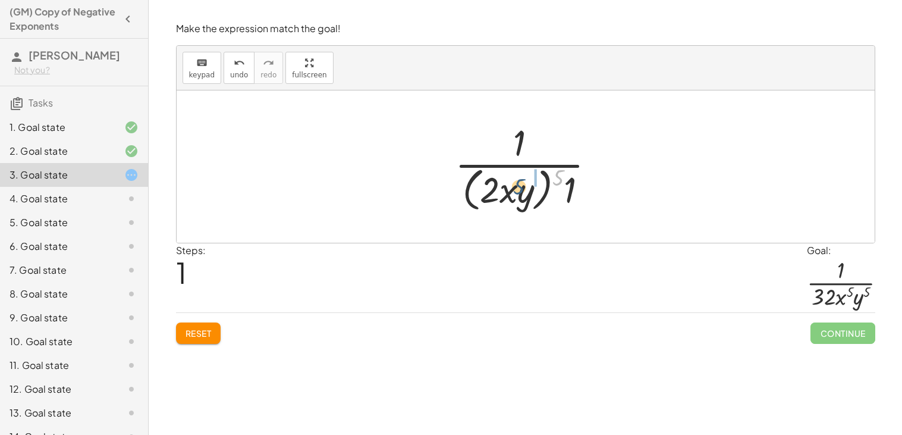  What do you see at coordinates (181, 272) in the screenshot?
I see `span: 1` at bounding box center [181, 272].